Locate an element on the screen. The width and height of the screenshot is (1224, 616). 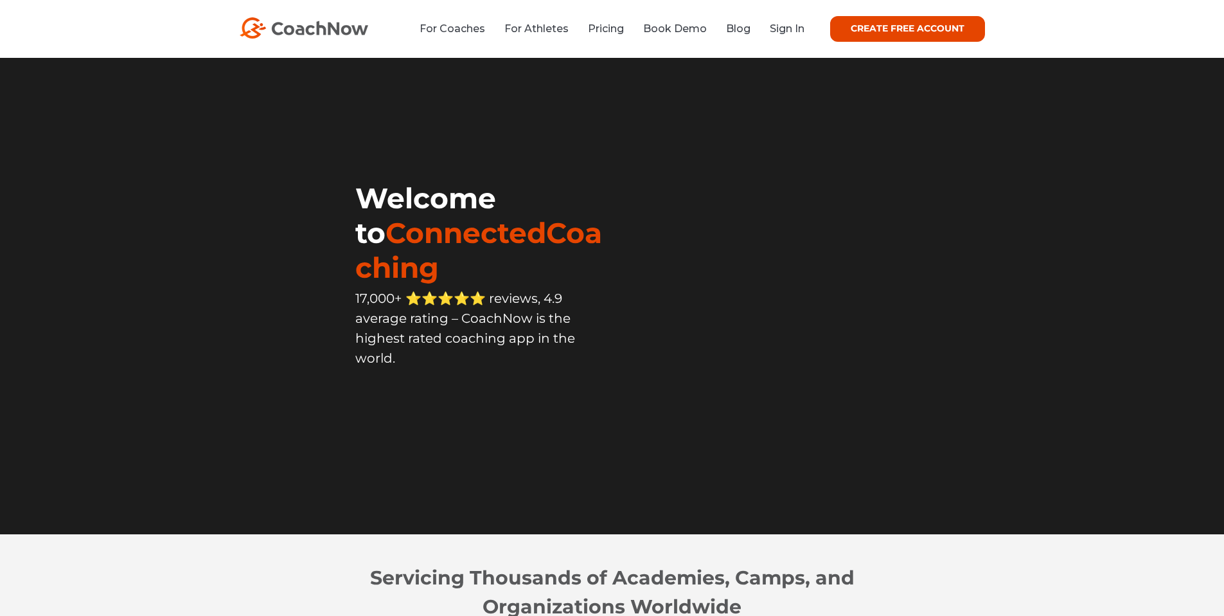
a: For Coaches is located at coordinates (452, 28).